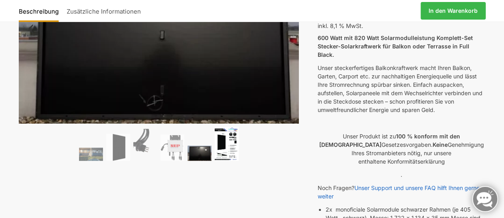 The image size is (504, 218). I want to click on p: Unser steckerfertiges Balkonkraftwerk macht Ihren Balkon, Garten, Carport etc. zur nachhaltigen E..., so click(401, 89).